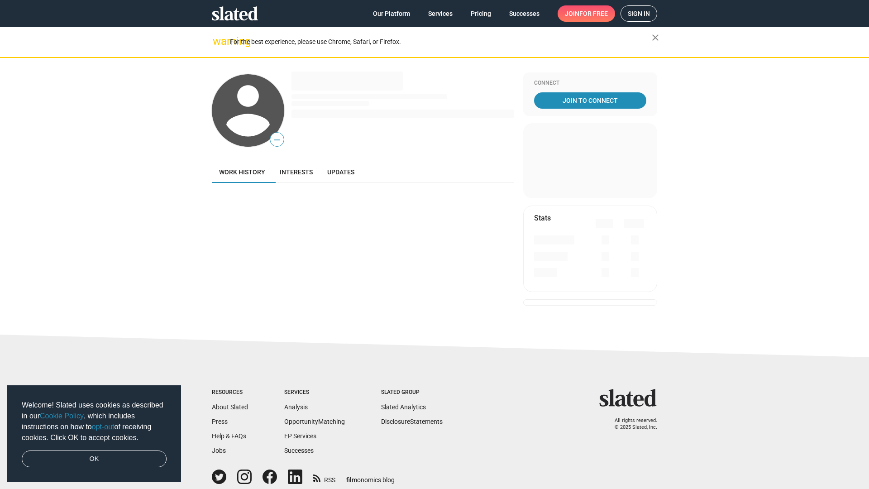  What do you see at coordinates (370, 476) in the screenshot?
I see `a: filmonomics blog` at bounding box center [370, 476].